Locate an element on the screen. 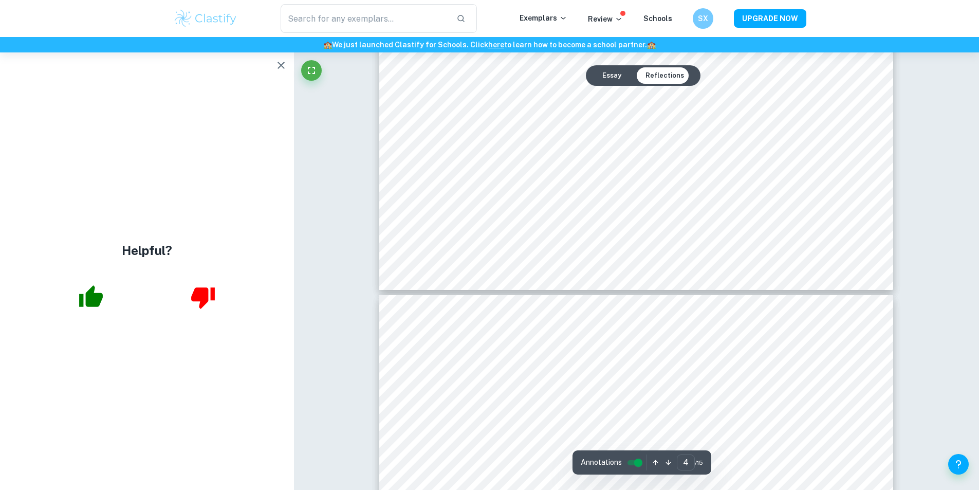 This screenshot has height=490, width=979. p: Review is located at coordinates (605, 19).